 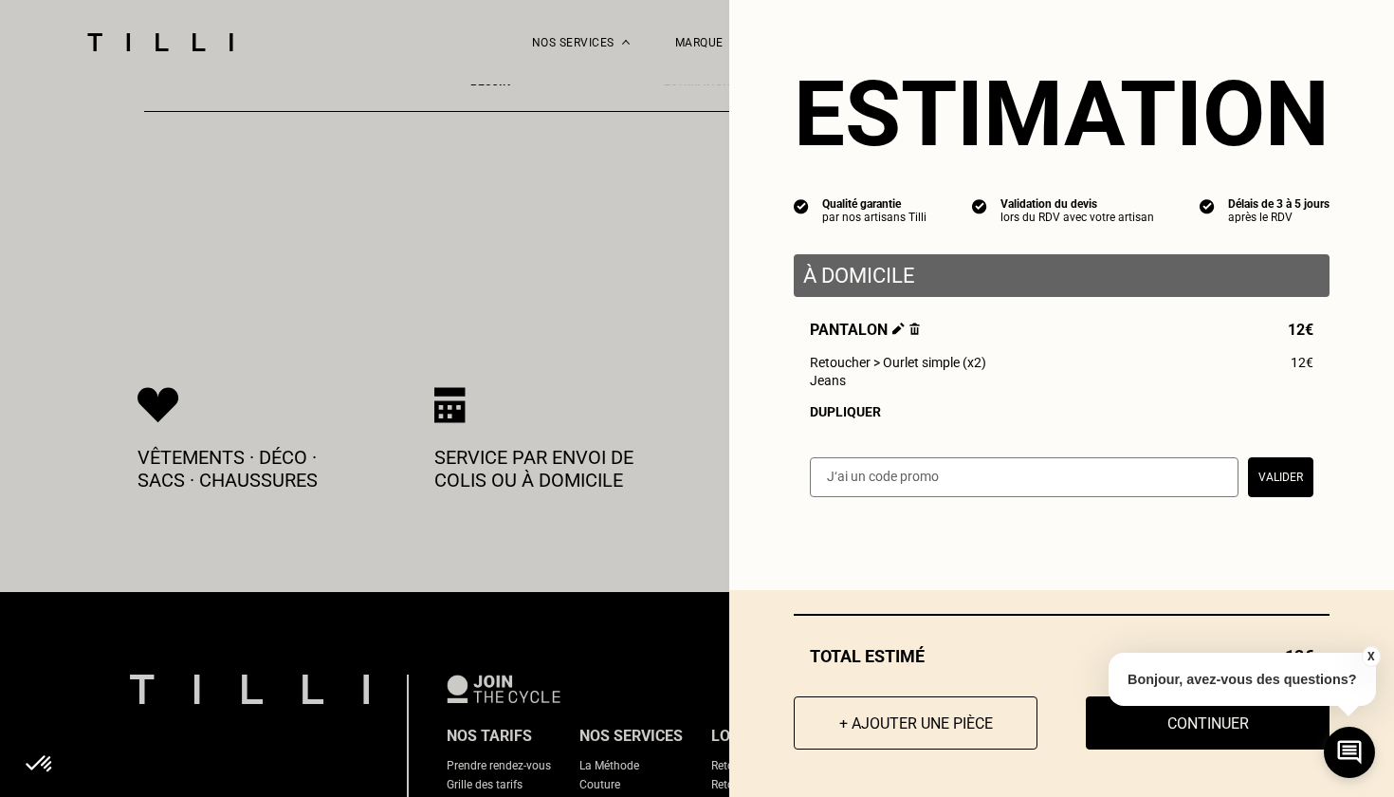 I want to click on div: Qualité garantie, so click(x=875, y=204).